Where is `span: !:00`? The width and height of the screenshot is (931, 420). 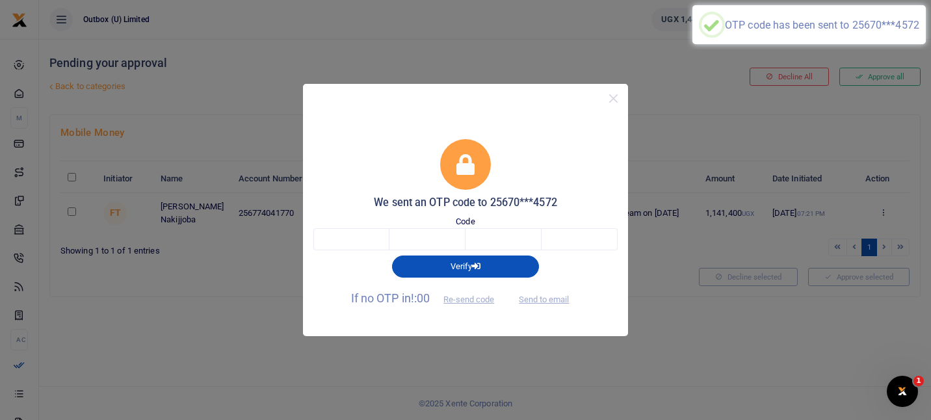
span: !:00 is located at coordinates (420, 298).